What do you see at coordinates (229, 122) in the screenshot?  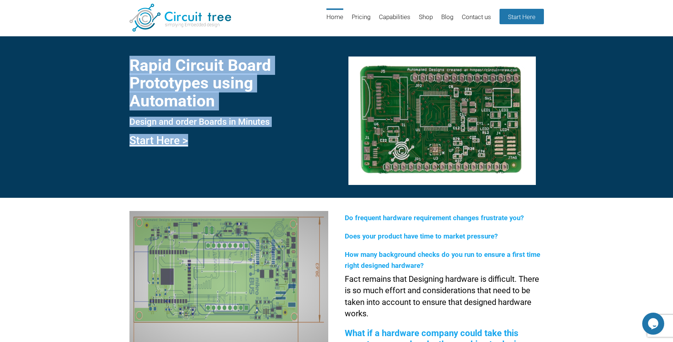 I see `h3: Design and order Boards in Minutes` at bounding box center [229, 122].